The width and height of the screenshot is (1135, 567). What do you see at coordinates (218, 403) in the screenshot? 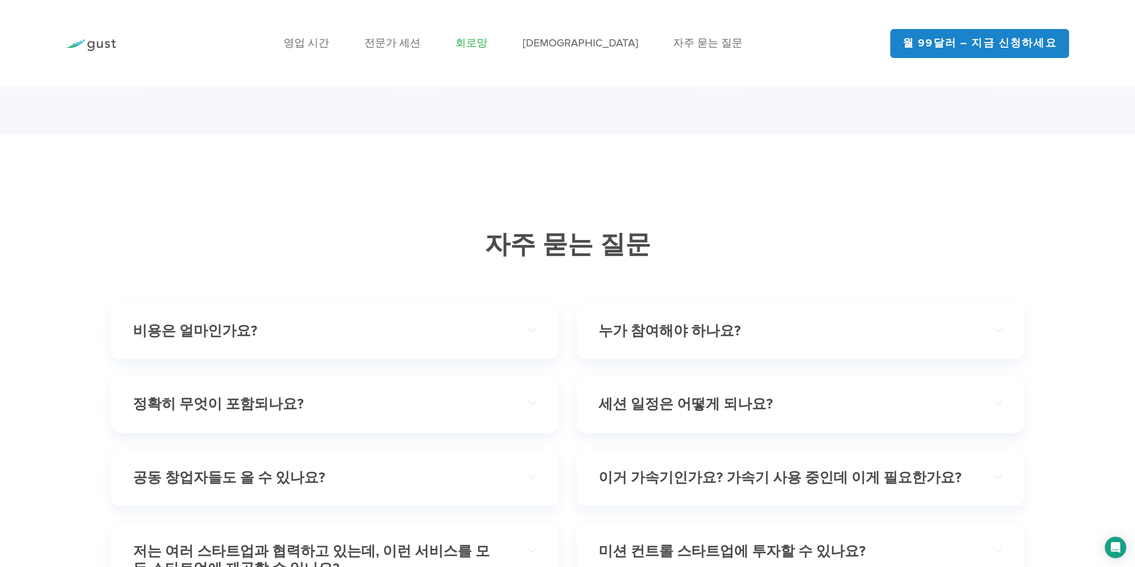
I see `font: 정확히 무엇이 포함되나요?` at bounding box center [218, 403].